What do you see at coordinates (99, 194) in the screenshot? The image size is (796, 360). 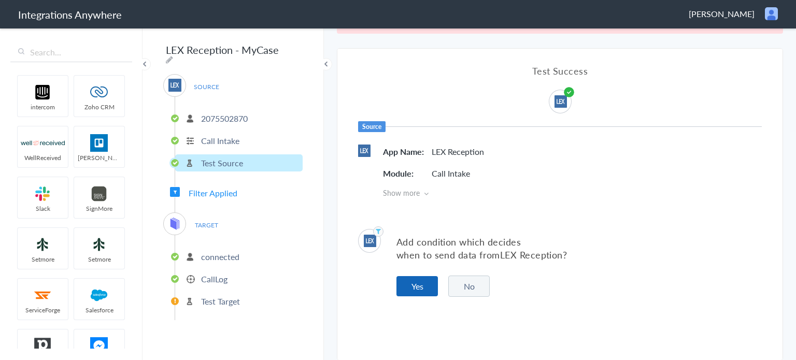 I see `img: signmore-logo.png` at bounding box center [99, 194].